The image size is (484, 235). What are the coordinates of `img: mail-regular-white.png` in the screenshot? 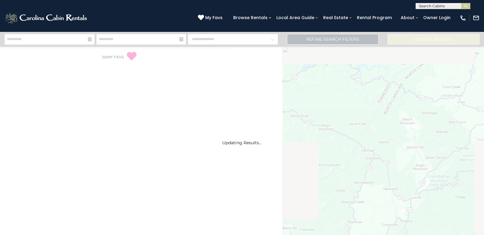 It's located at (476, 18).